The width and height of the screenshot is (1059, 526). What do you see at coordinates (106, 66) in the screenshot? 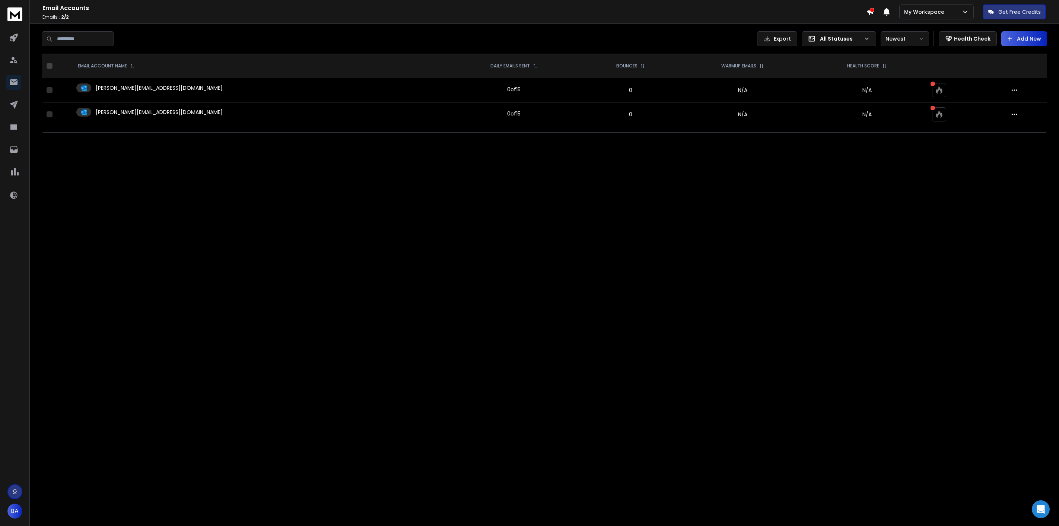
I see `div: EMAIL ACCOUNT NAME` at bounding box center [106, 66].